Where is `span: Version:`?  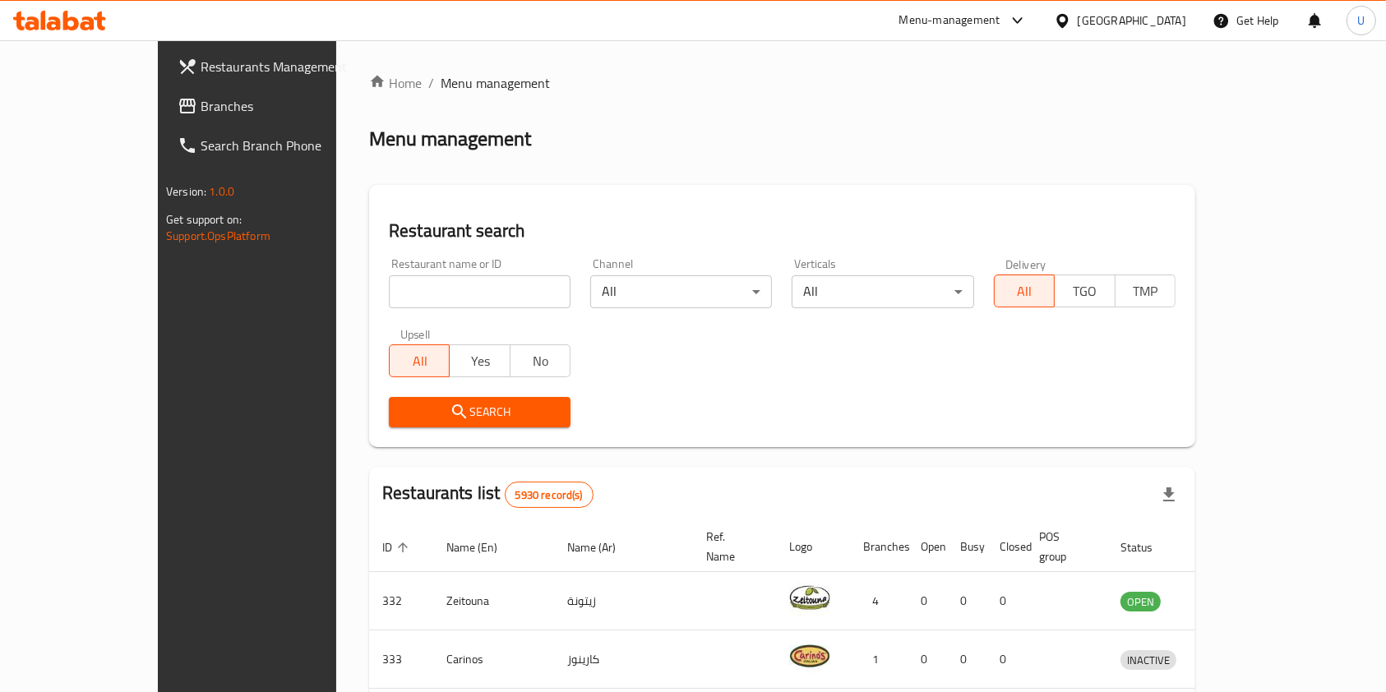 span: Version: is located at coordinates (186, 192).